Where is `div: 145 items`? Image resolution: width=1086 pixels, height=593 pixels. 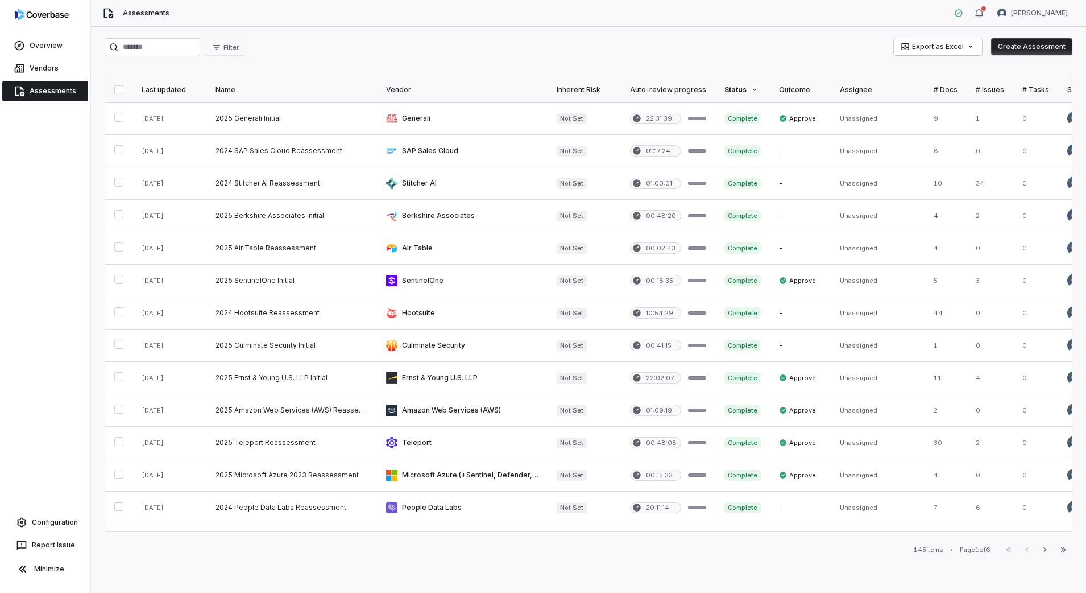 div: 145 items is located at coordinates (929, 549).